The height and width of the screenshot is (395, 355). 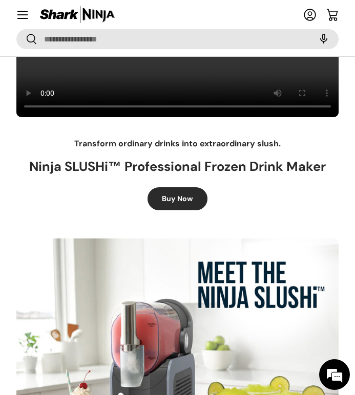 I want to click on img: Shark Ninja Philippines, so click(x=77, y=15).